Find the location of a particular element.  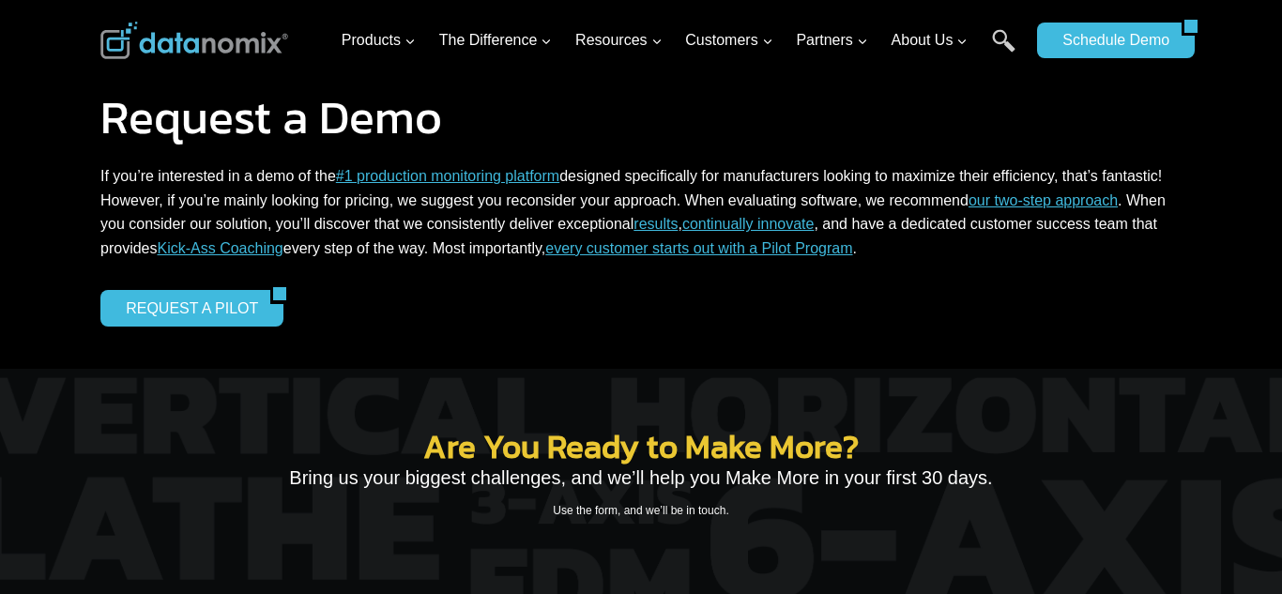

a: Schedule Demo is located at coordinates (1109, 40).